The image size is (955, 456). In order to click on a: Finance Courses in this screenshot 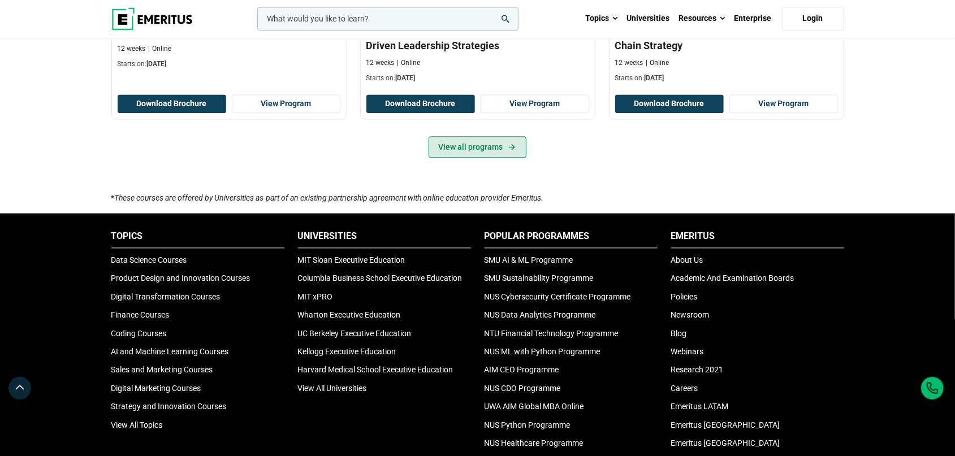, I will do `click(140, 316)`.